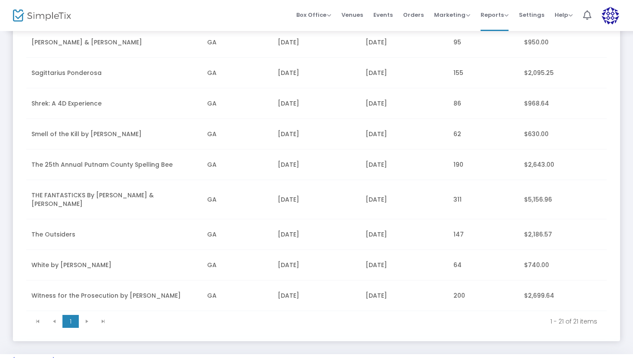  What do you see at coordinates (483, 164) in the screenshot?
I see `td: 190` at bounding box center [483, 164].